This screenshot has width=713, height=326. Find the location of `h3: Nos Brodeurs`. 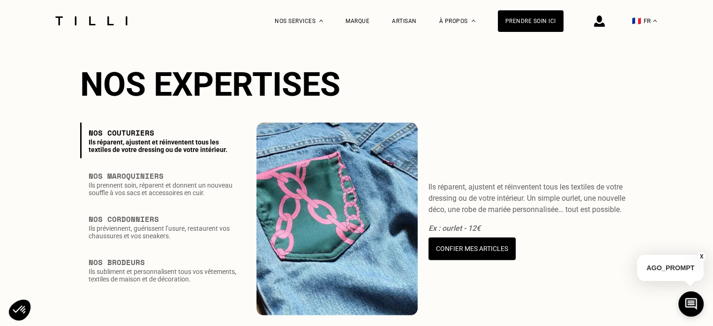

h3: Nos Brodeurs is located at coordinates (164, 262).